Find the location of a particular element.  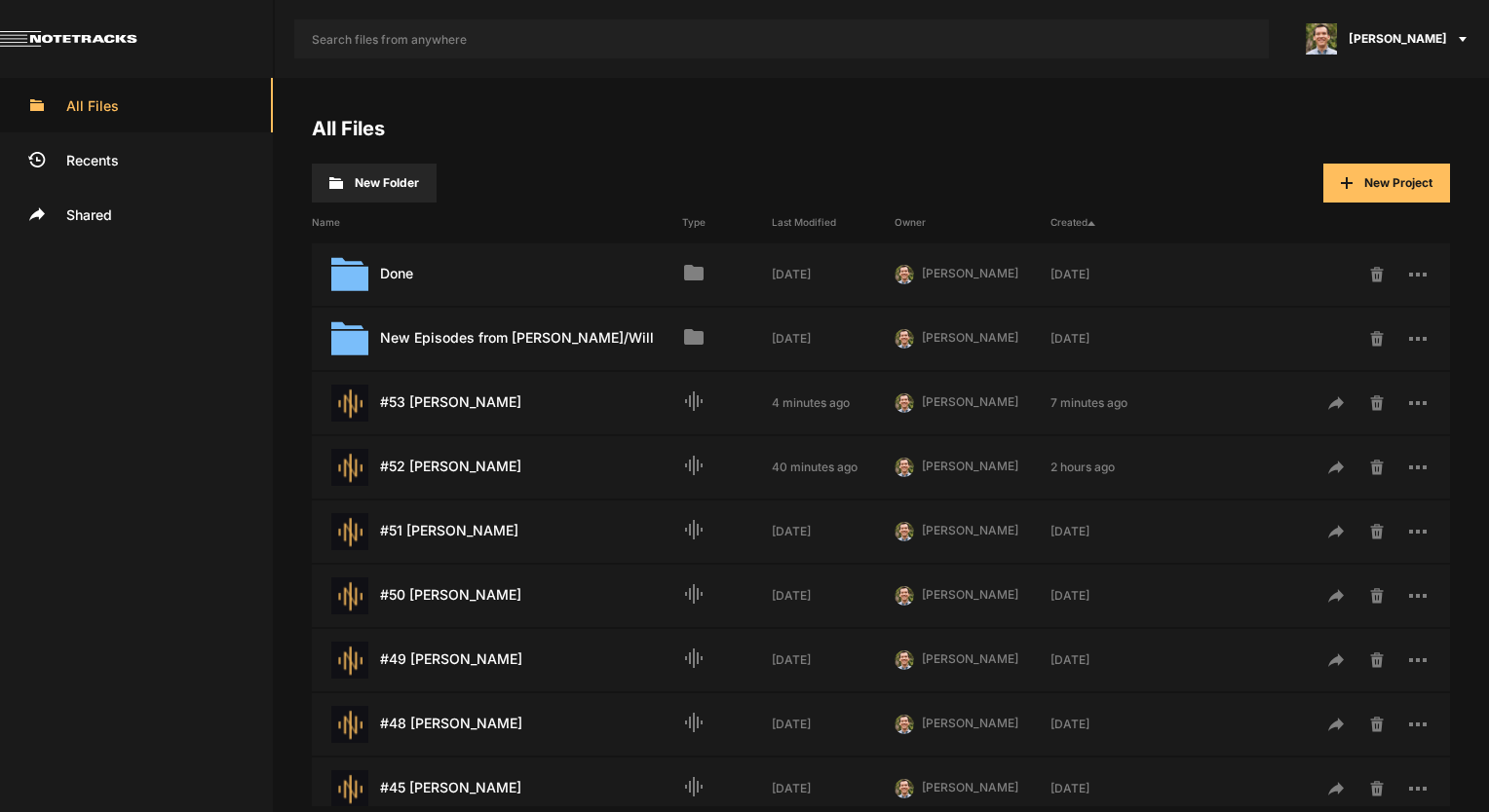

div: 4 minutes ago is located at coordinates (833, 403).